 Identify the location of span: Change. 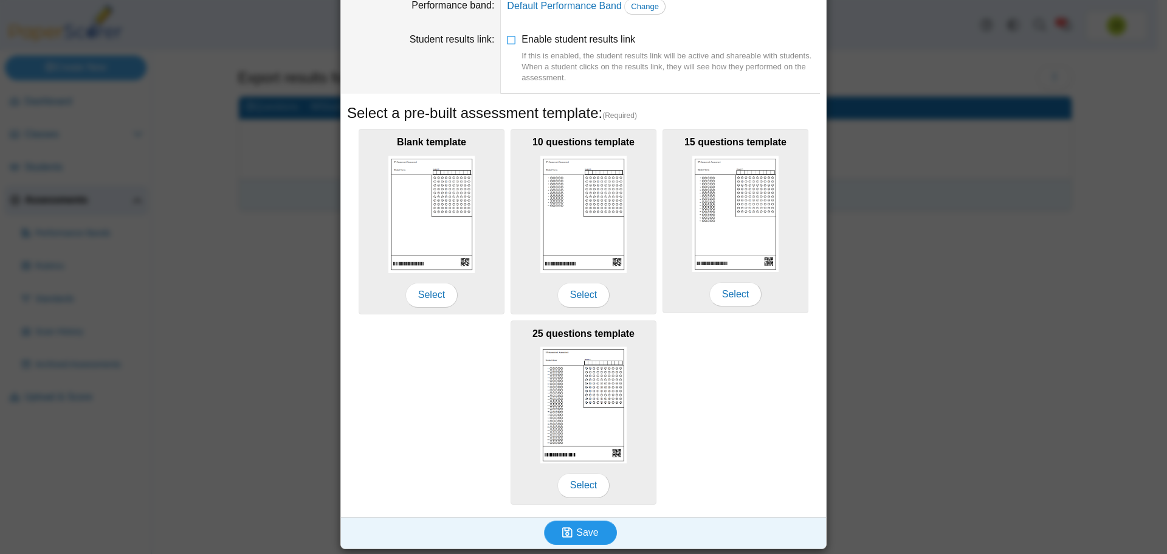
(645, 6).